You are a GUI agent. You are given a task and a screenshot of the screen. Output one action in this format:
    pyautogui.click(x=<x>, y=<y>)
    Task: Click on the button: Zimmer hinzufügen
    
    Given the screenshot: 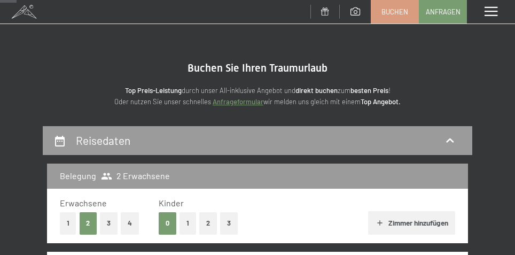 What is the action you would take?
    pyautogui.click(x=411, y=223)
    